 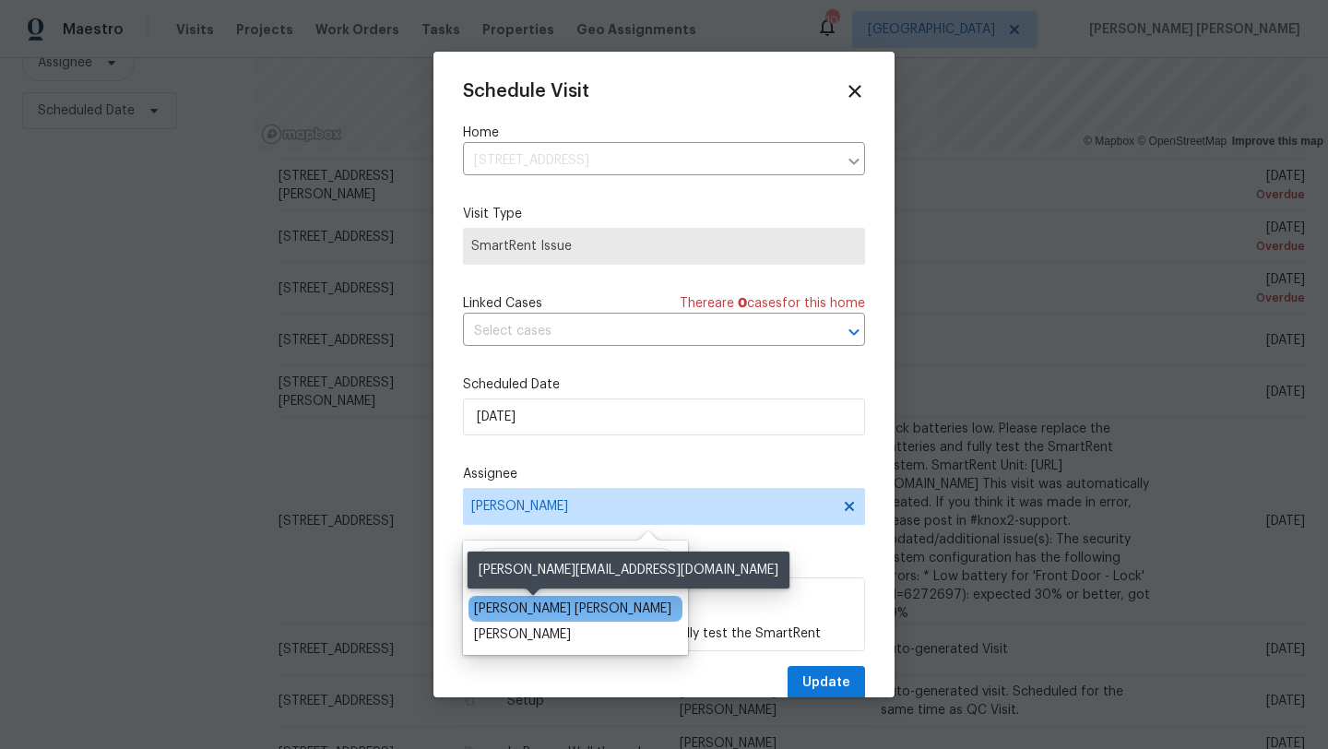 What do you see at coordinates (638, 331) in the screenshot?
I see `input: Select cases` at bounding box center [638, 331].